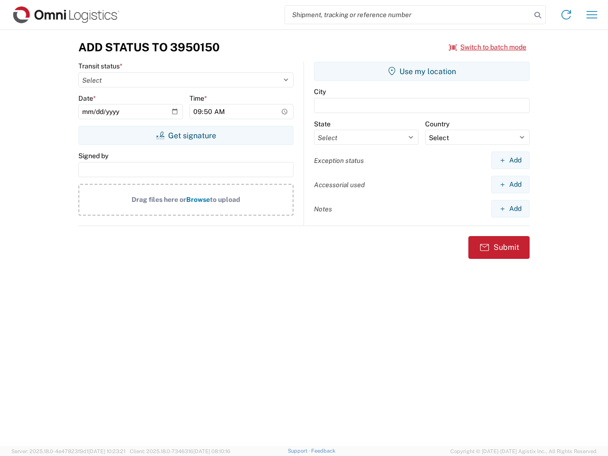 This screenshot has width=608, height=456. Describe the element at coordinates (323, 451) in the screenshot. I see `a: Feedback` at that location.